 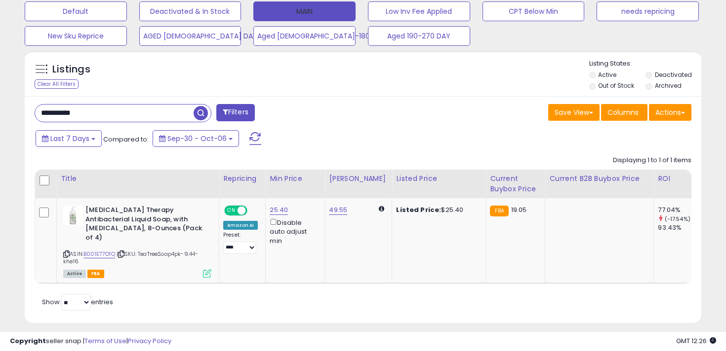 I want to click on a: Privacy Policy, so click(x=150, y=341).